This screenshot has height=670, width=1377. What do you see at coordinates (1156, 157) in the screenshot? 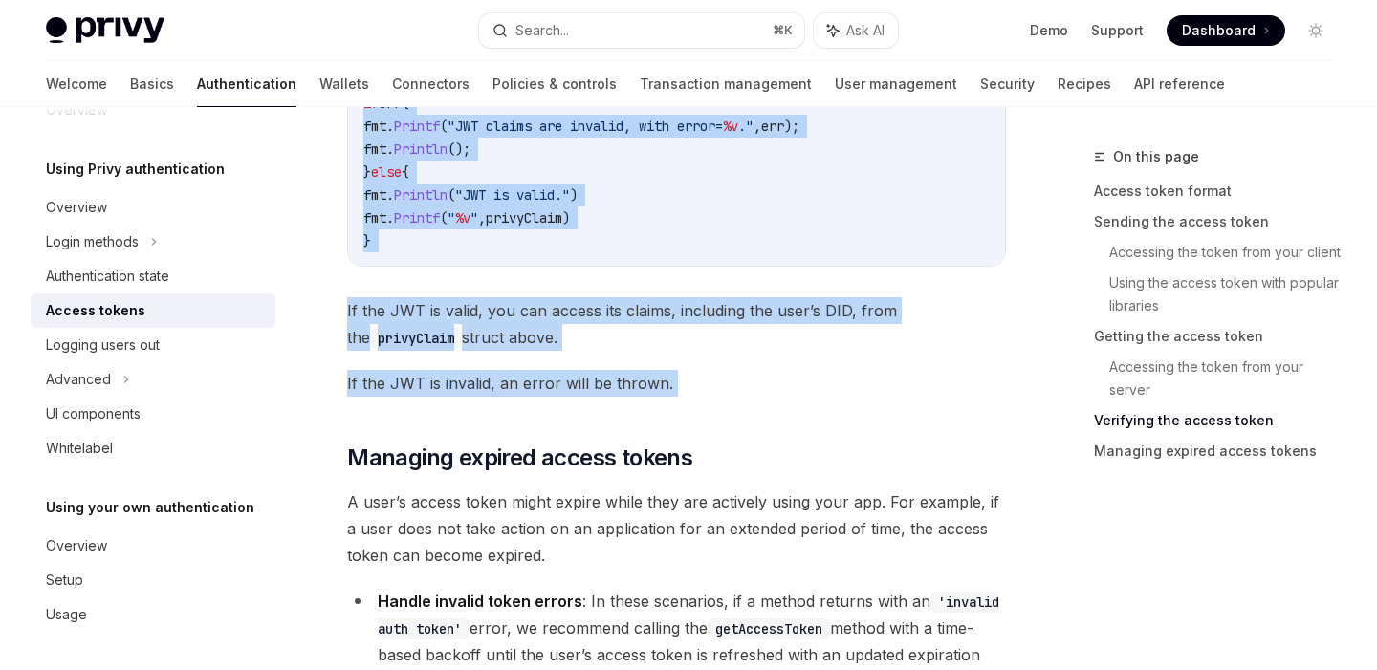
I see `span: On this page` at bounding box center [1156, 157].